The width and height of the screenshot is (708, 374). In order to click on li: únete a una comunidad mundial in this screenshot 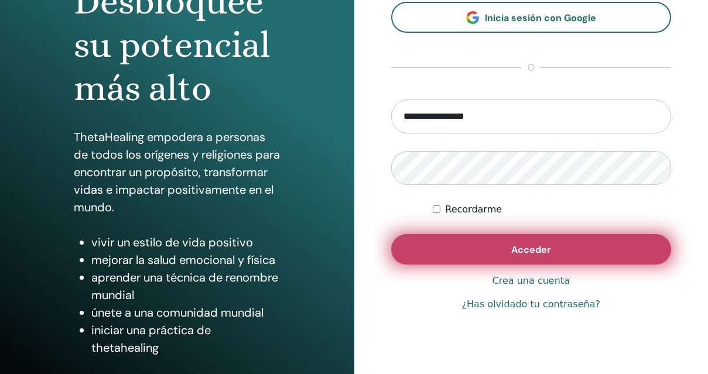, I will do `click(186, 313)`.